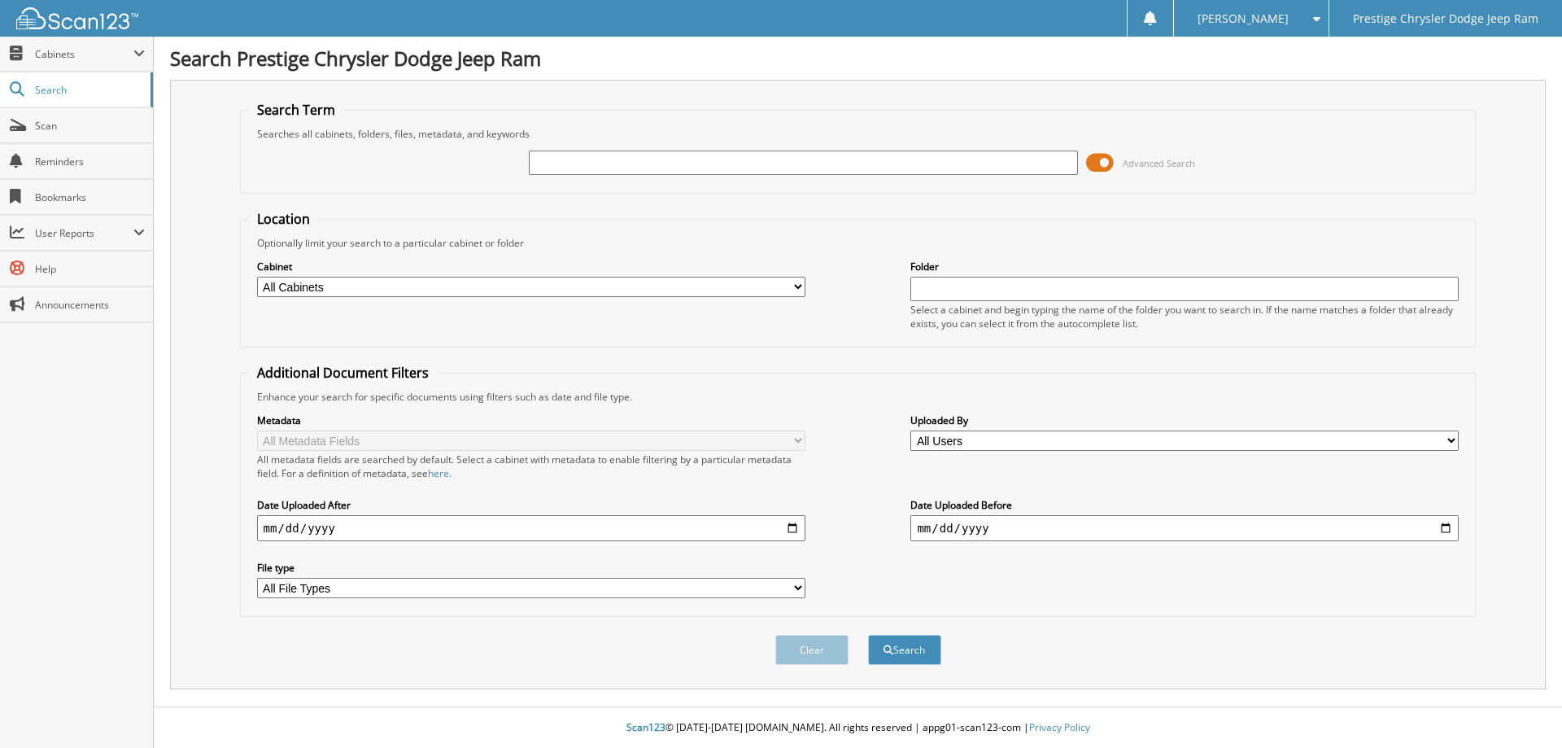 The height and width of the screenshot is (748, 1562). Describe the element at coordinates (283, 219) in the screenshot. I see `legend: Location` at that location.